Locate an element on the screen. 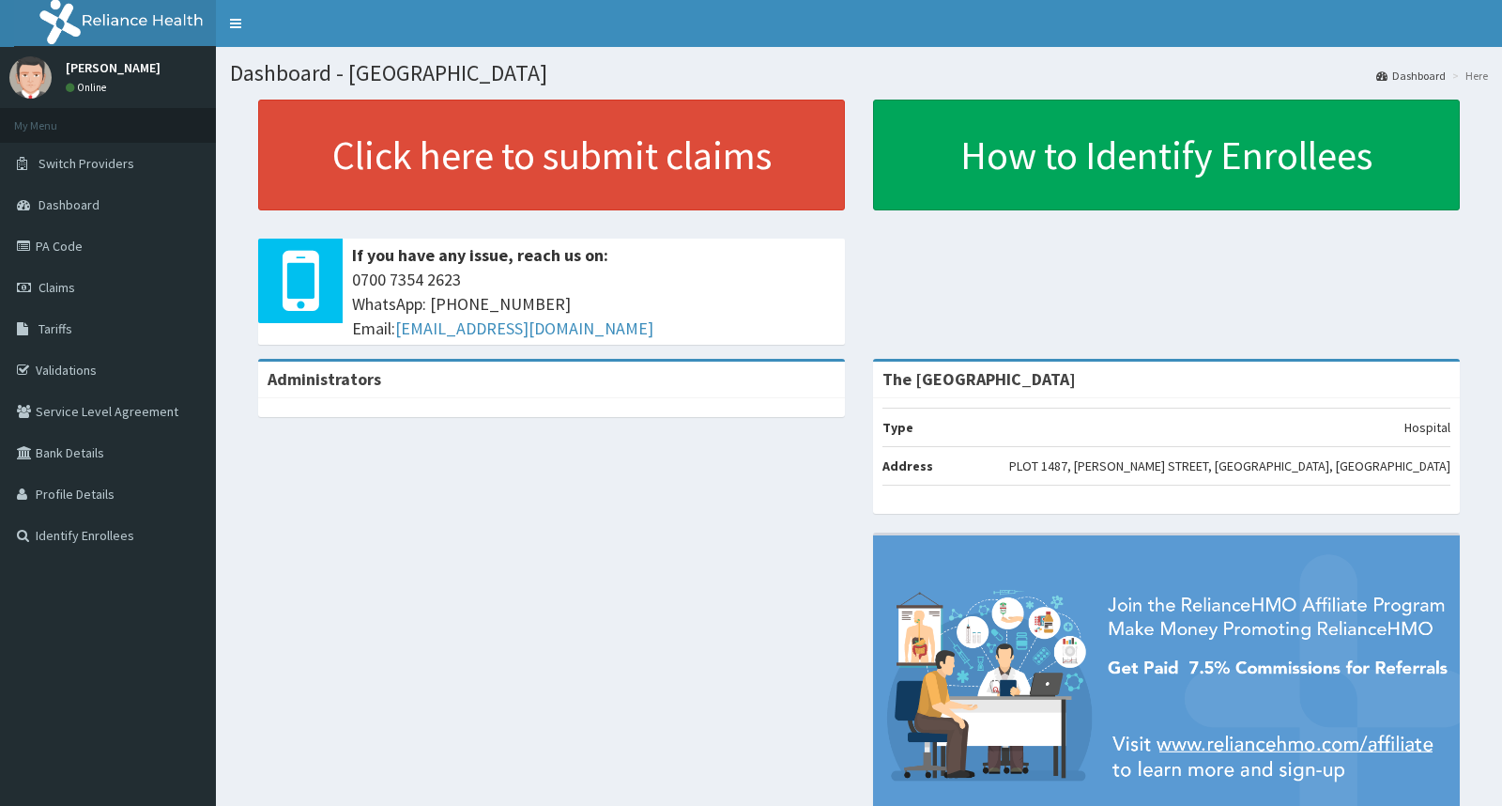 The height and width of the screenshot is (806, 1502). b: Type is located at coordinates (898, 427).